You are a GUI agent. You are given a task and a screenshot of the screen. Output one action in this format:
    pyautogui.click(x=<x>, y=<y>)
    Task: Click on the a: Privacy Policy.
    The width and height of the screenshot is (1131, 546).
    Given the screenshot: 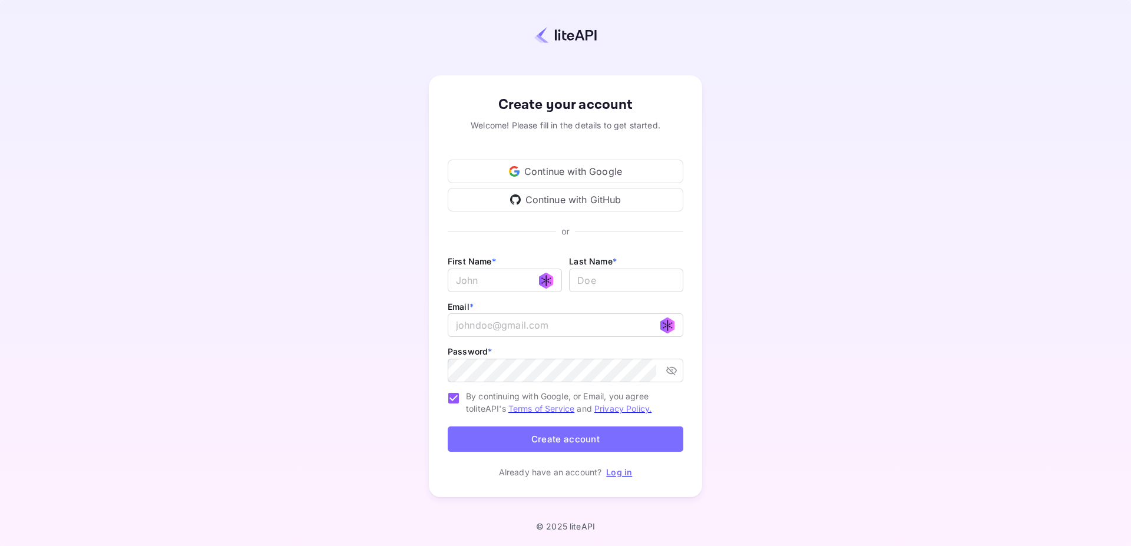 What is the action you would take?
    pyautogui.click(x=623, y=408)
    